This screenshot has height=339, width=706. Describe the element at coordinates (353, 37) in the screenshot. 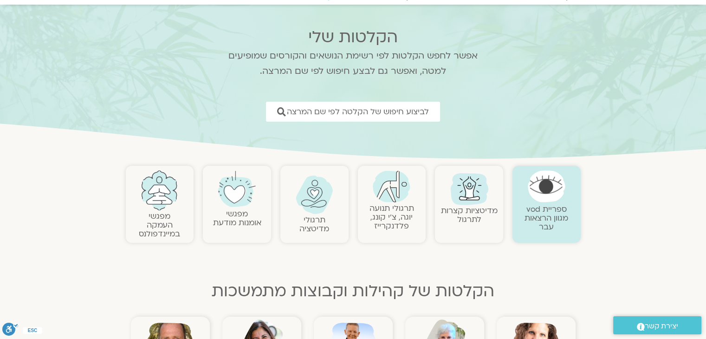

I see `h2: הקלטות שלי` at that location.